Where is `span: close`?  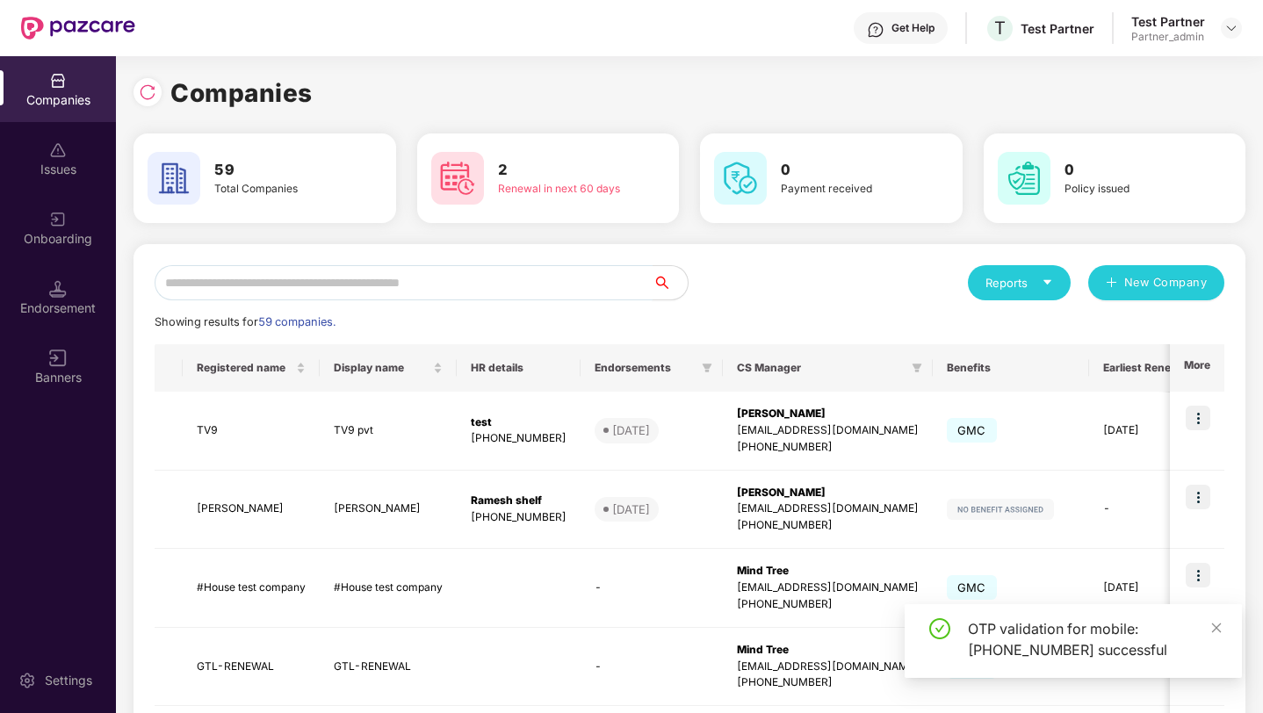 span: close is located at coordinates (1216, 628).